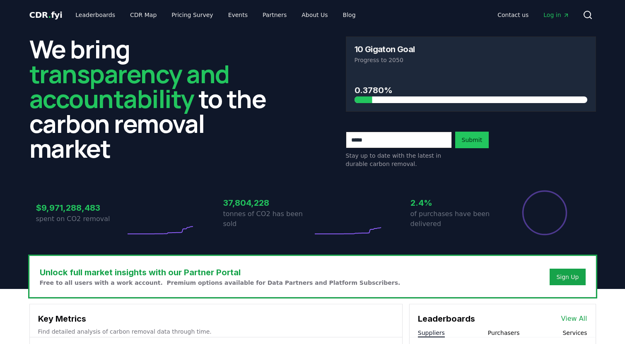 The height and width of the screenshot is (344, 625). I want to click on button: Submit, so click(472, 140).